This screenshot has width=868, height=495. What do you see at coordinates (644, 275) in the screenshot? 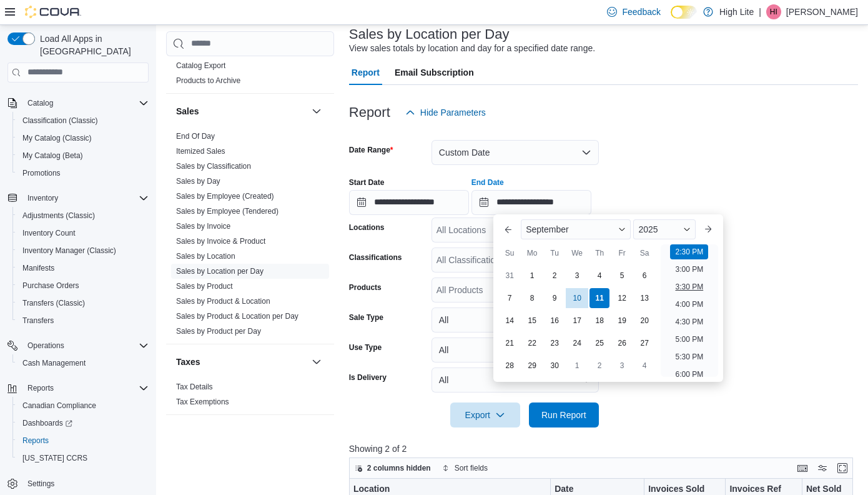
I see `div: day-6` at bounding box center [644, 275].